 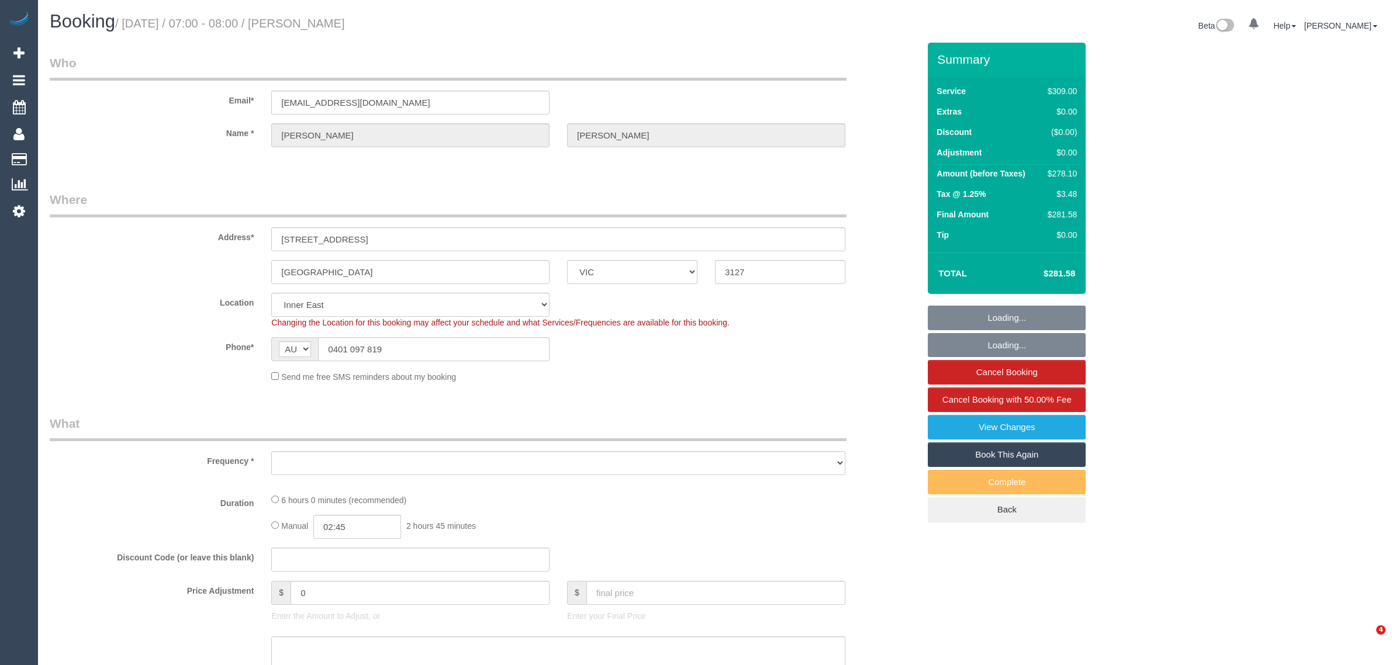 I want to click on label: Final Amount, so click(x=962, y=215).